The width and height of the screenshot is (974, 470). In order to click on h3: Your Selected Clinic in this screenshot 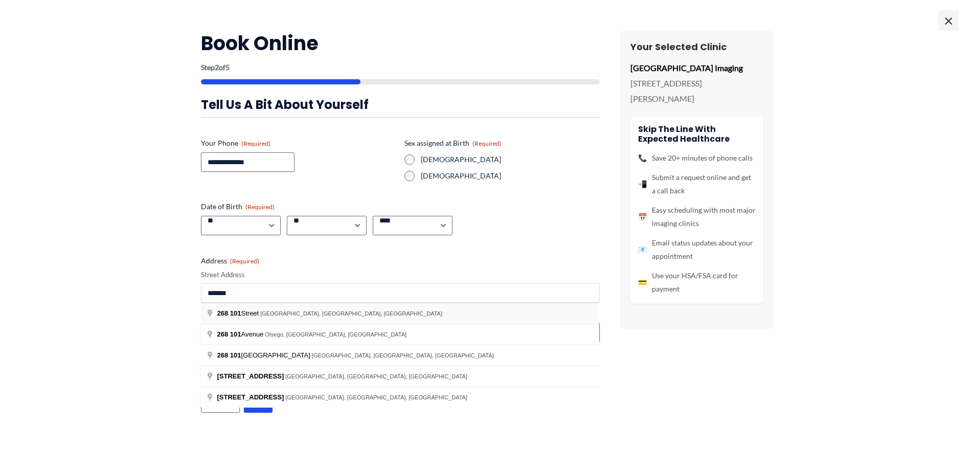, I will do `click(697, 47)`.